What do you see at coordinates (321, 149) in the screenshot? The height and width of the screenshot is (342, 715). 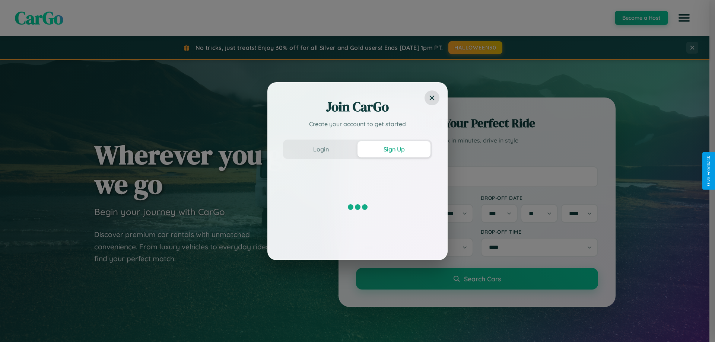 I see `button: Login` at bounding box center [321, 149].